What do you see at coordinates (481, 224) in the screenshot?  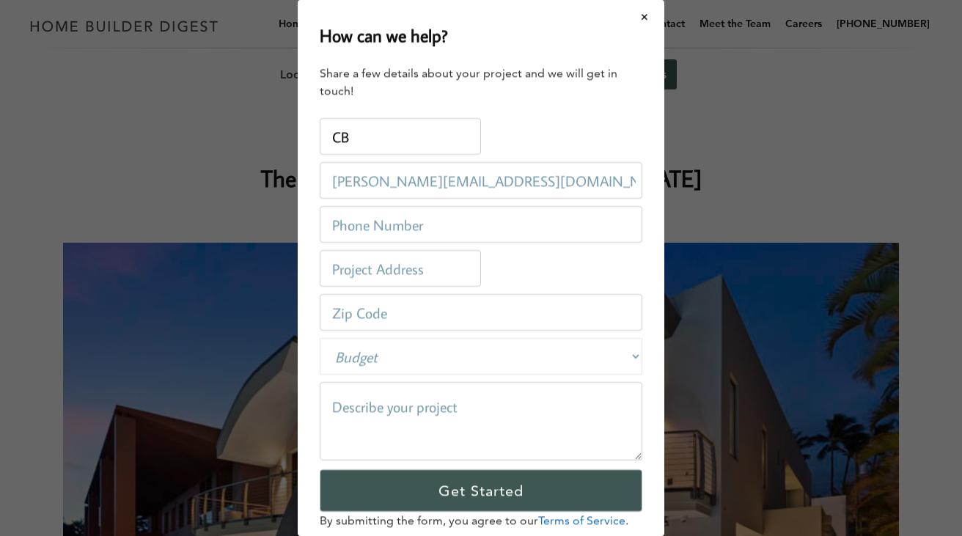 I see `input: Phone Number` at bounding box center [481, 224].